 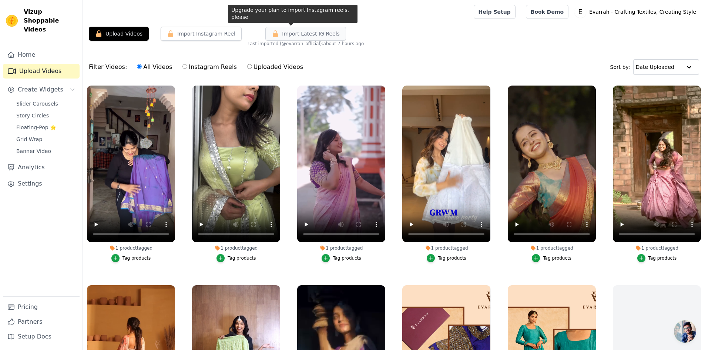 What do you see at coordinates (249, 66) in the screenshot?
I see `input: Uploaded Videos` at bounding box center [249, 66].